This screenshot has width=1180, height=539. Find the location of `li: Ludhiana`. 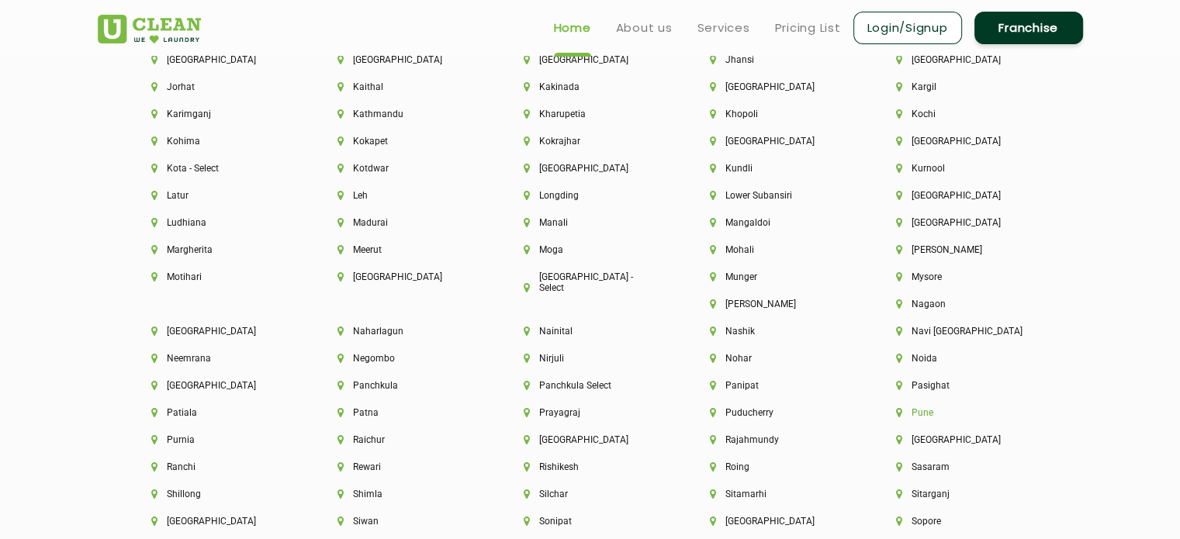

li: Ludhiana is located at coordinates (218, 223).